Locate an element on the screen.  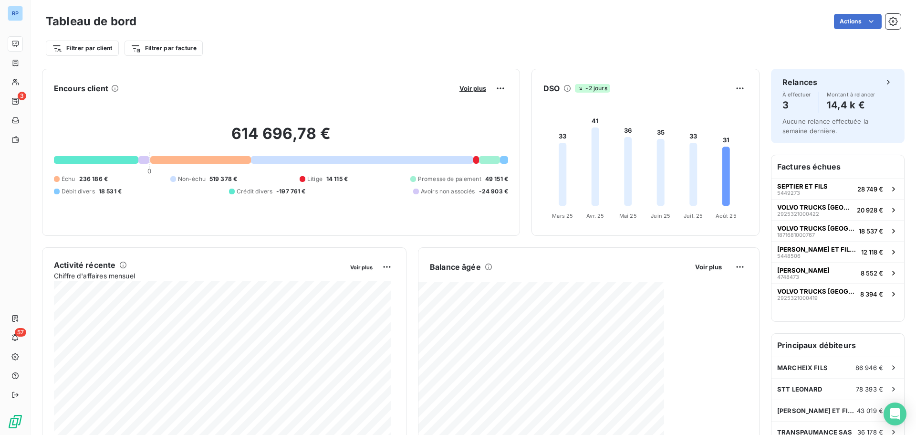
span: 2925321000422 is located at coordinates (798, 214).